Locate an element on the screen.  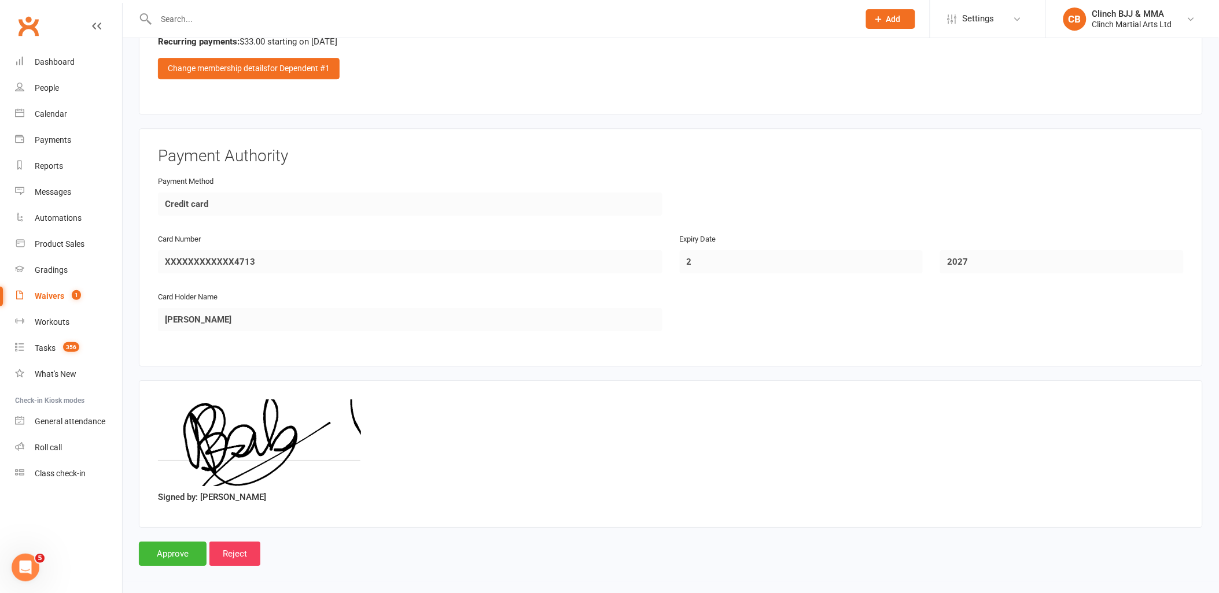
input: Reject is located at coordinates (235, 554).